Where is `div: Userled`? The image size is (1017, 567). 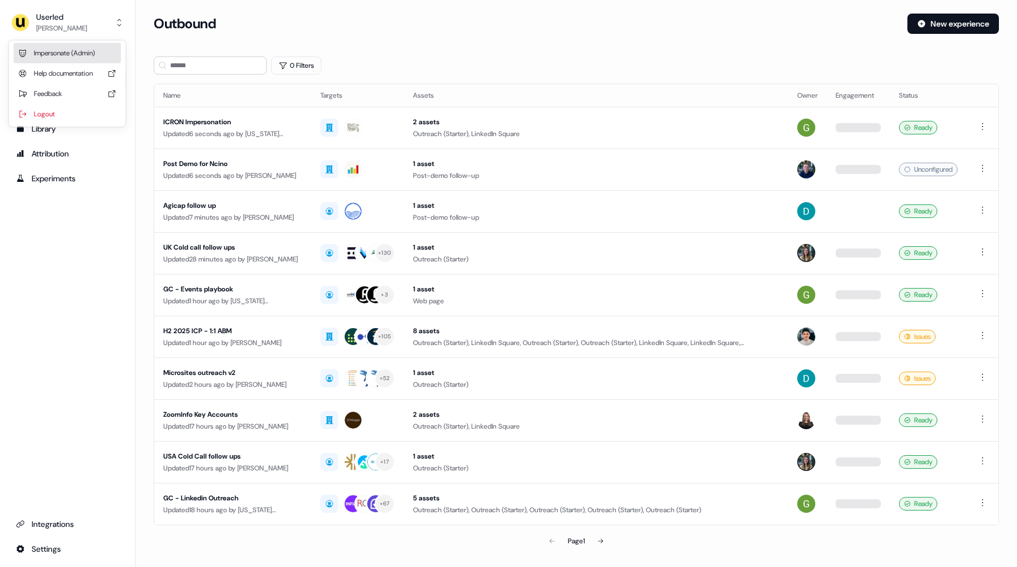 div: Userled is located at coordinates (62, 17).